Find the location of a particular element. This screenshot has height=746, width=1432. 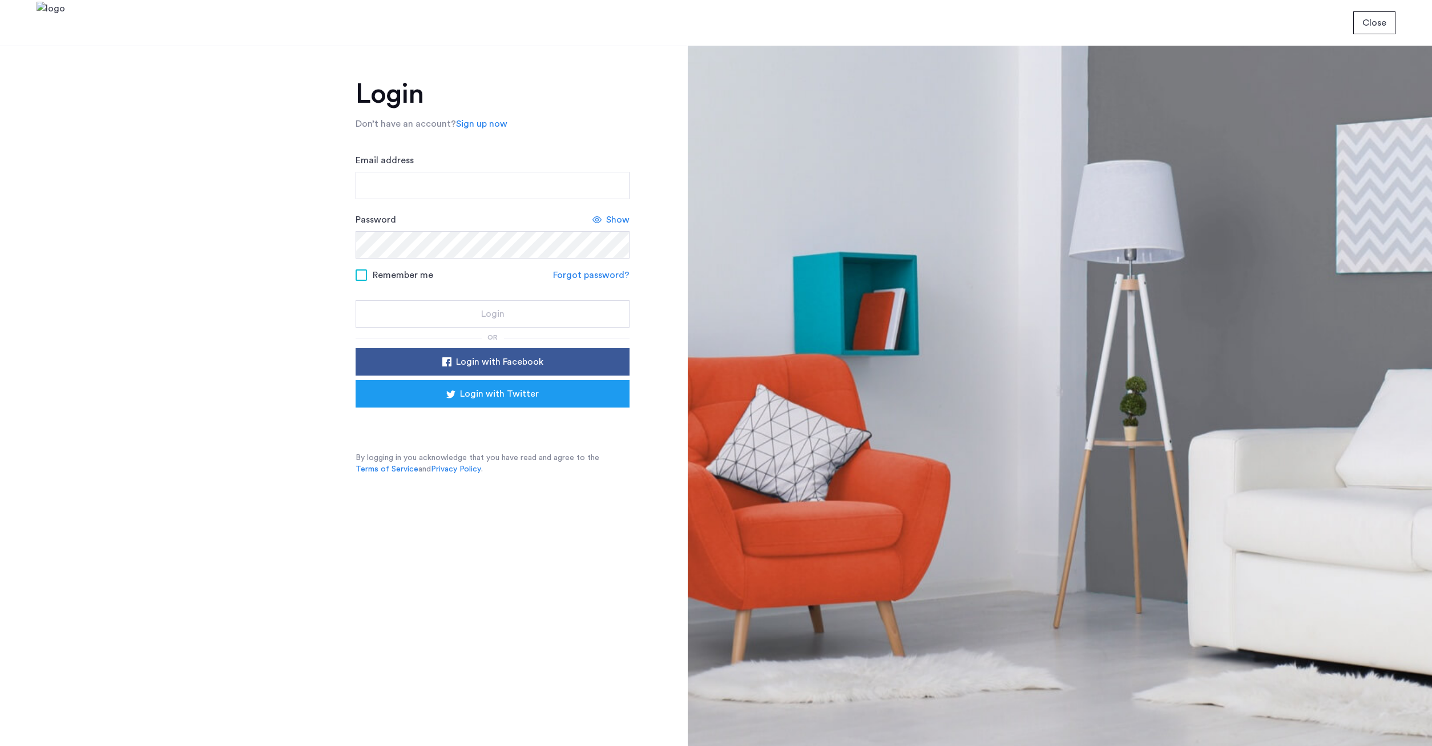

img: logo is located at coordinates (51, 23).